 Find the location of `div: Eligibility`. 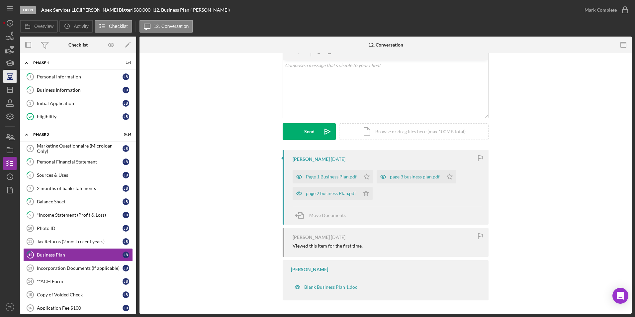

div: Eligibility is located at coordinates (80, 117).